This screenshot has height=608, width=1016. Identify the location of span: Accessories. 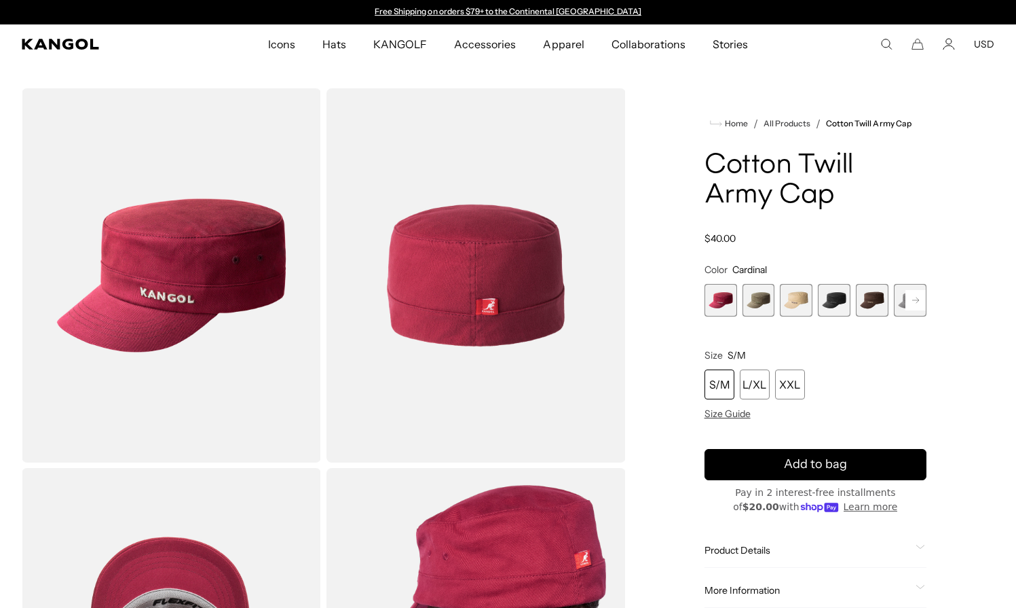
(485, 44).